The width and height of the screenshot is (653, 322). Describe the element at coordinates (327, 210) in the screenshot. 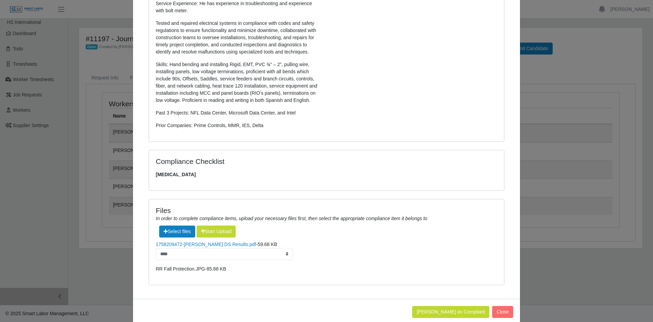

I see `h4: Files` at that location.